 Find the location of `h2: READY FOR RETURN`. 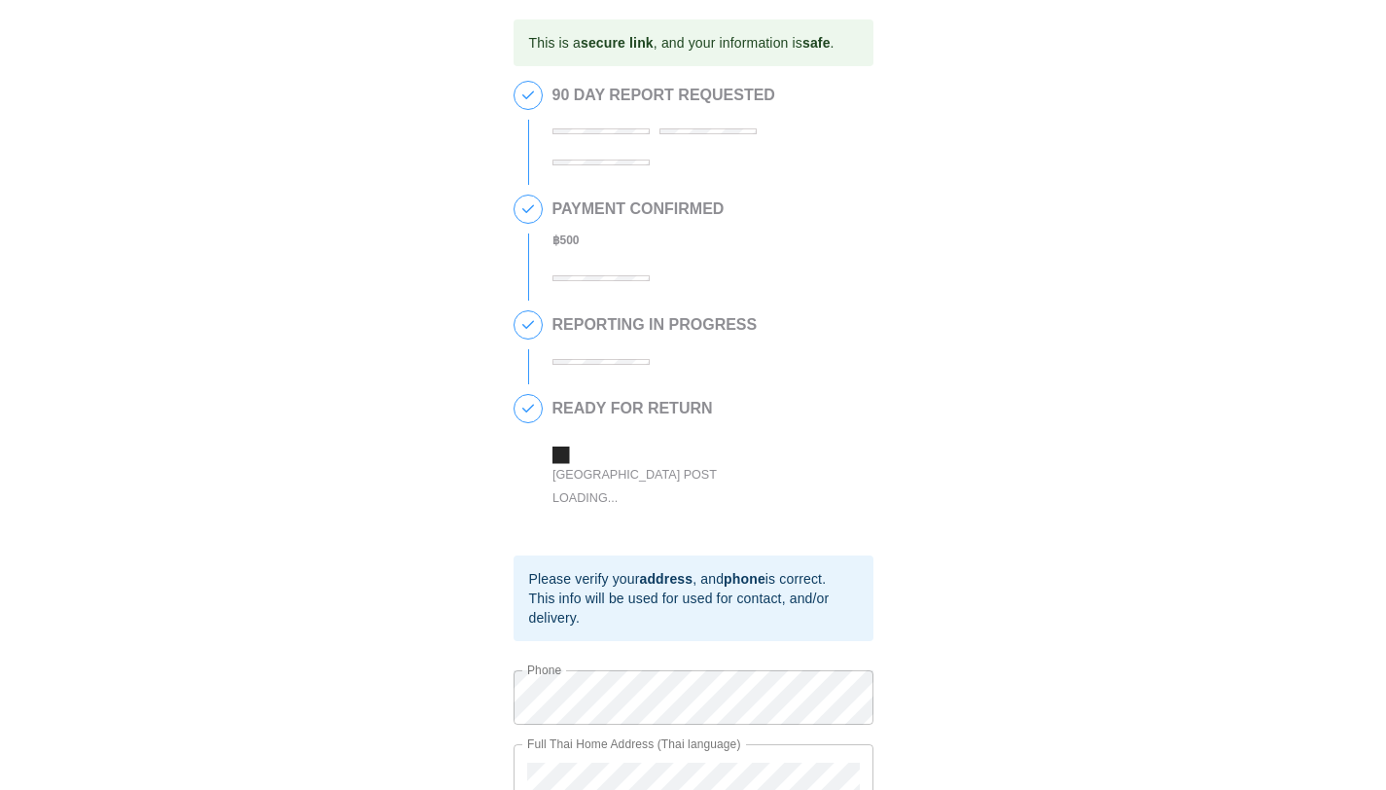

h2: READY FOR RETURN is located at coordinates (698, 408).